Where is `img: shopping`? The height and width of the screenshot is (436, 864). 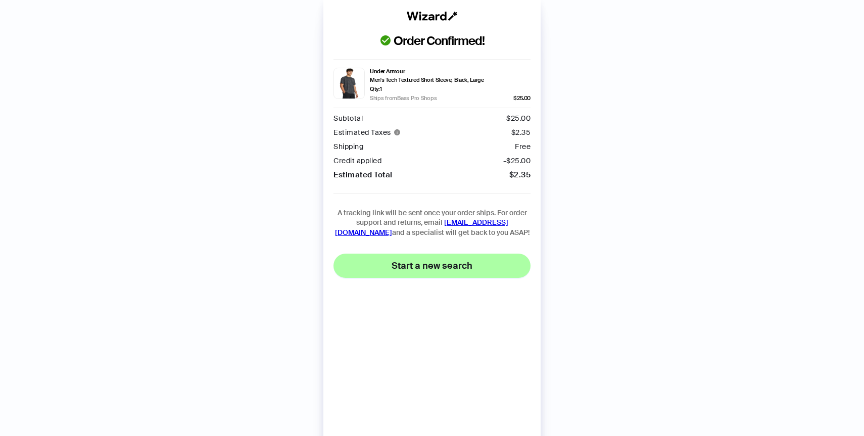 img: shopping is located at coordinates (349, 83).